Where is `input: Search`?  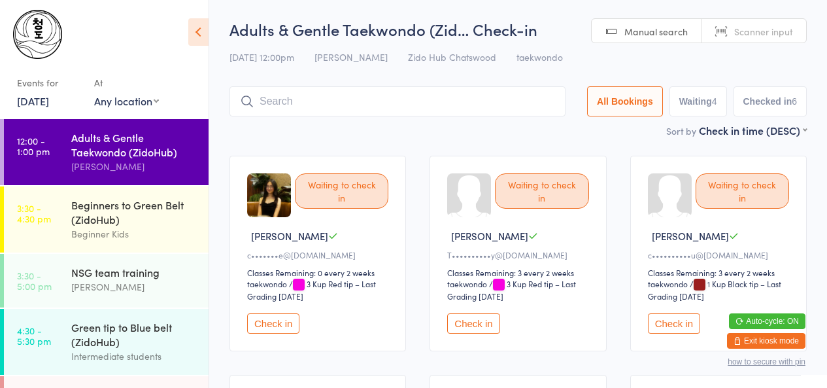
input: Search is located at coordinates (397, 101).